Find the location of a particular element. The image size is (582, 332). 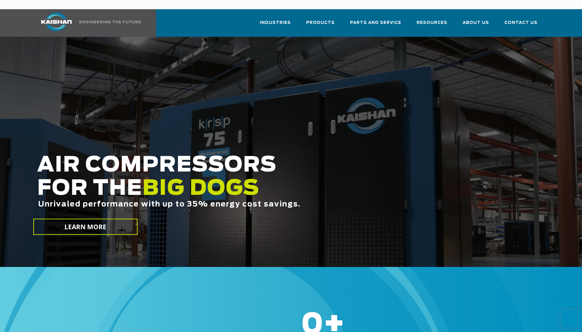

span: LEARN MORE is located at coordinates (85, 227).